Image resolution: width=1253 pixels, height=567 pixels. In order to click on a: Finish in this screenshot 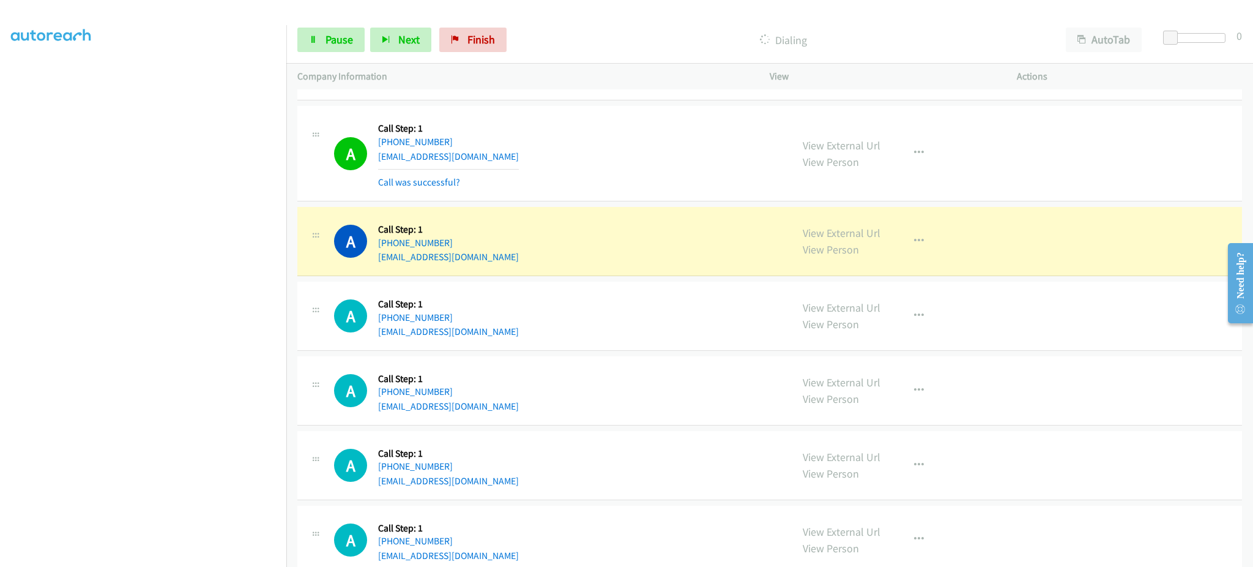, I will do `click(473, 40)`.